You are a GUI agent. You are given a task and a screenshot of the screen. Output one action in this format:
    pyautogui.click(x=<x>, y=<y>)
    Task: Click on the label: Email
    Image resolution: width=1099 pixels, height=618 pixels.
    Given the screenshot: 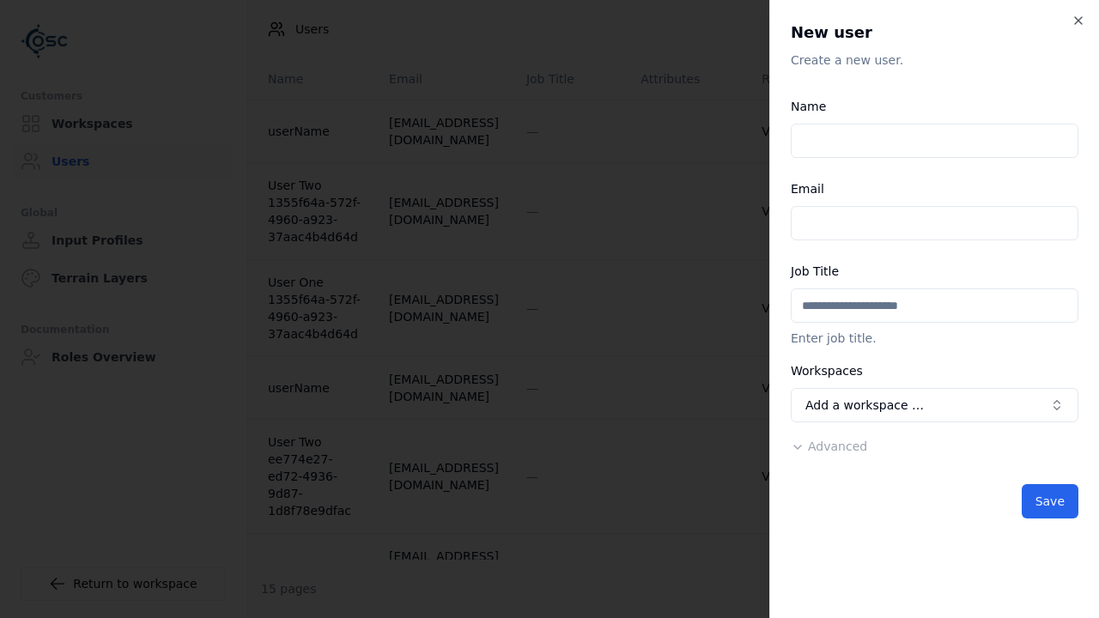 What is the action you would take?
    pyautogui.click(x=807, y=189)
    